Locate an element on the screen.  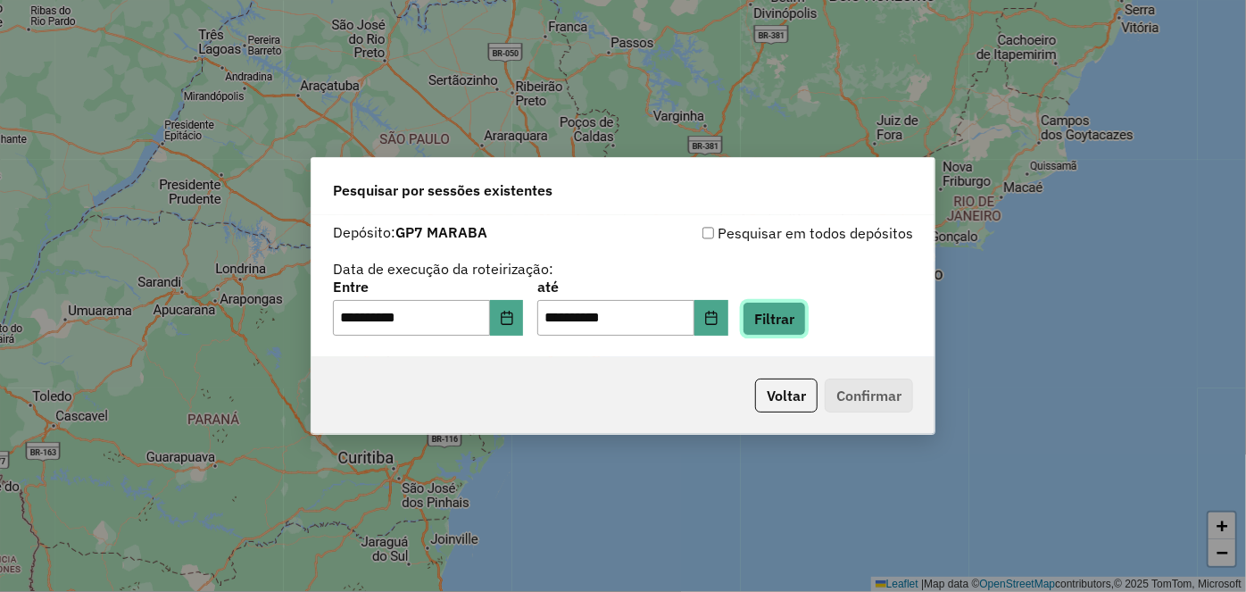
strong: GP7 MARABA is located at coordinates (441, 232).